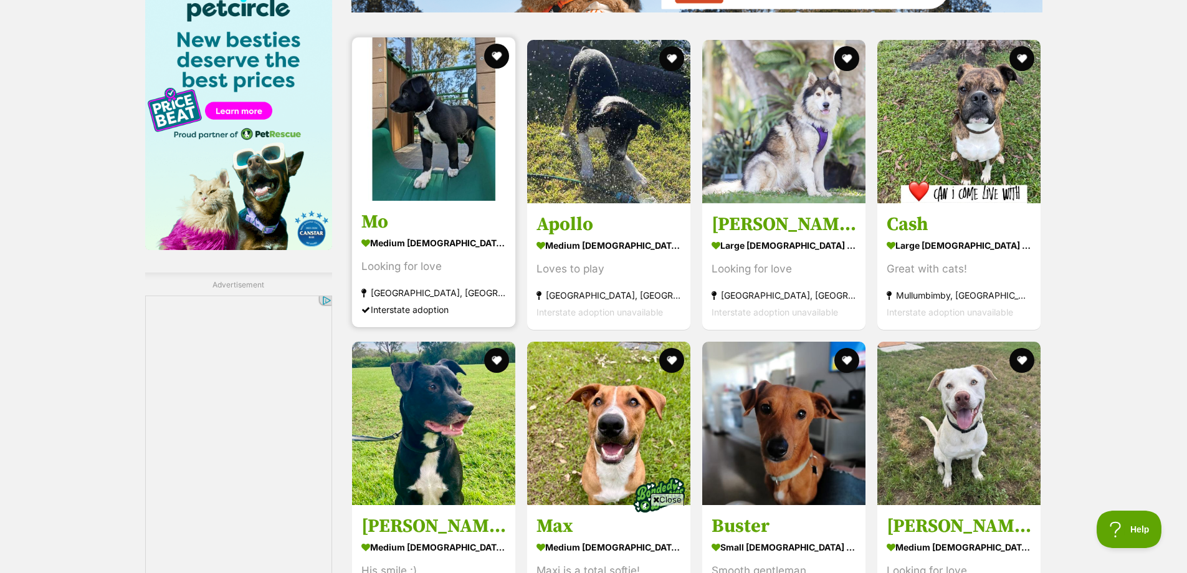 This screenshot has height=573, width=1187. Describe the element at coordinates (434, 119) in the screenshot. I see `img: Mo - Border Collie Dog` at that location.